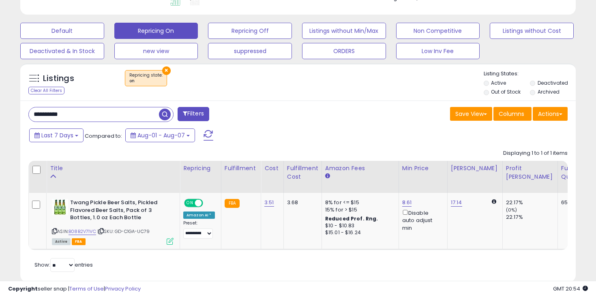 The width and height of the screenshot is (596, 297). I want to click on div: 3.68, so click(301, 203).